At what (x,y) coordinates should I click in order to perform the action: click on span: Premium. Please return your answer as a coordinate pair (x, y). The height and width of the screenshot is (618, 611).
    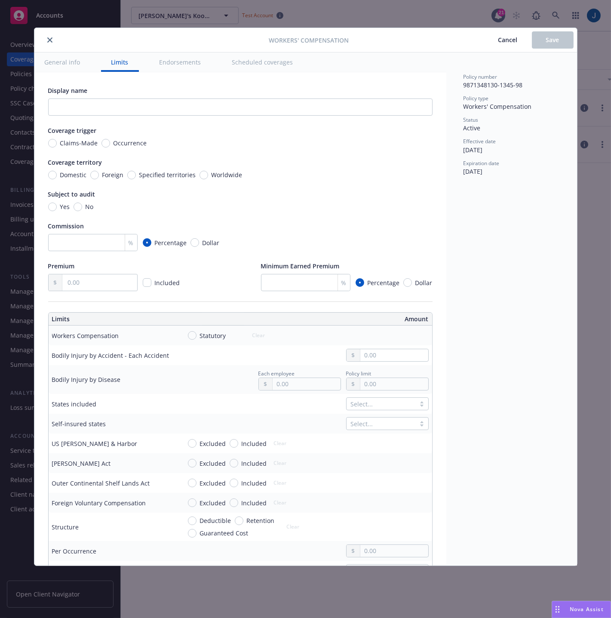
    Looking at the image, I should click on (61, 266).